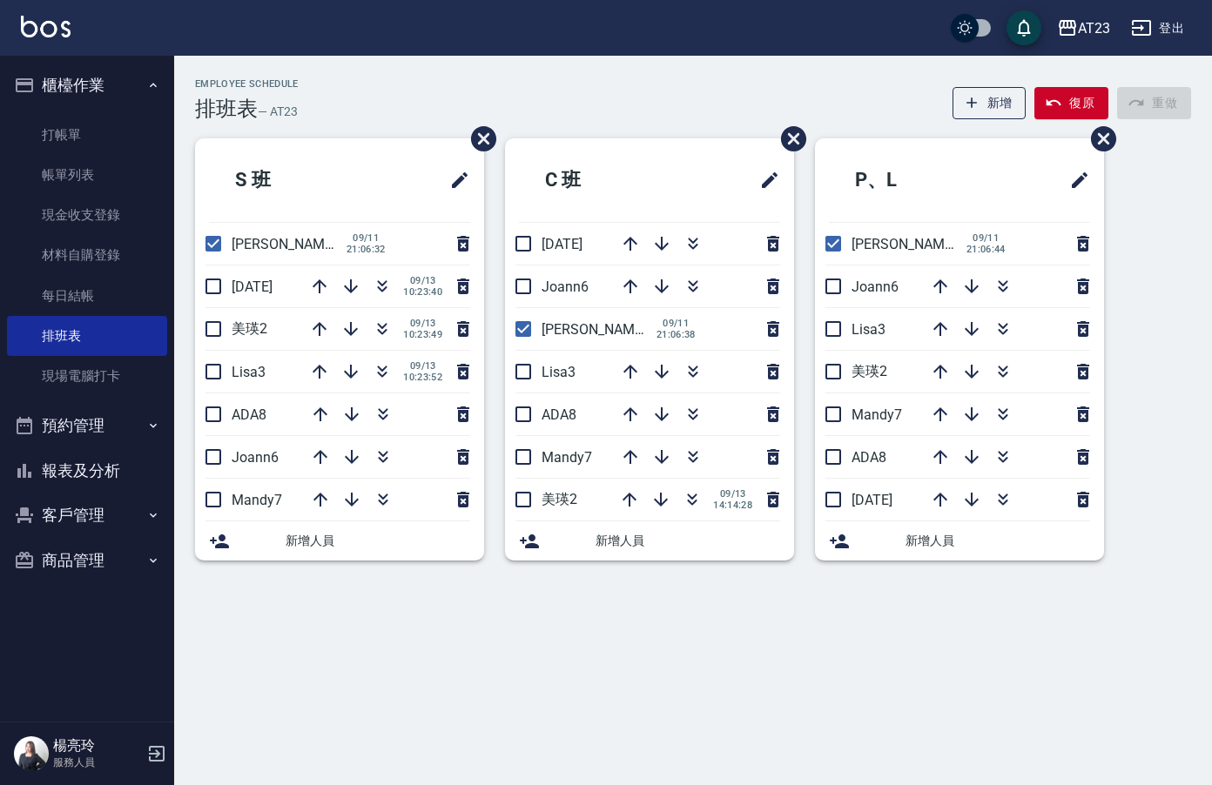 This screenshot has width=1212, height=785. Describe the element at coordinates (87, 175) in the screenshot. I see `a: 帳單列表` at that location.